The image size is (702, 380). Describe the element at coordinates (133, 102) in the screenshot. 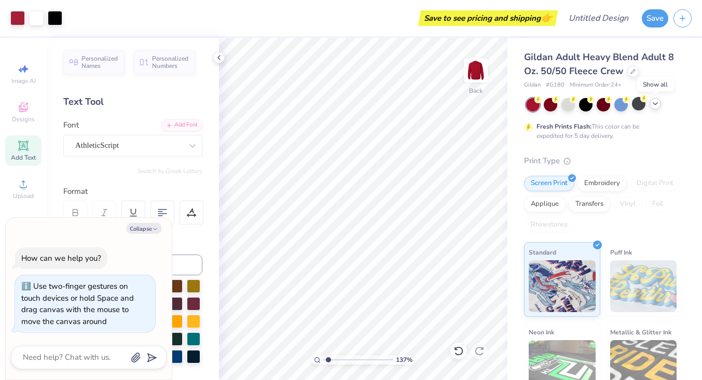

I see `div: Text Tool` at that location.